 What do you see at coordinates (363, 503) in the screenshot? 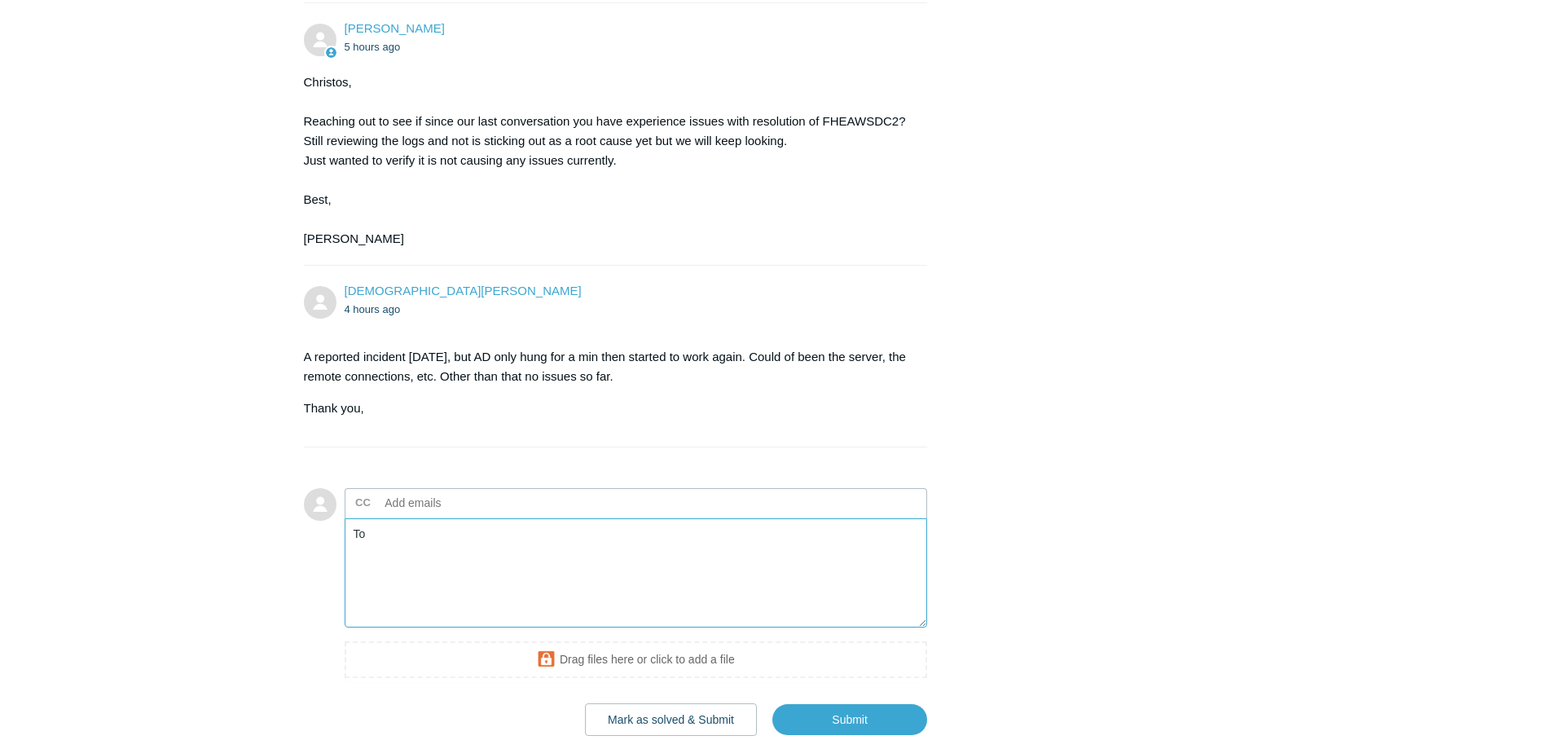
I see `label: CC` at bounding box center [363, 503].